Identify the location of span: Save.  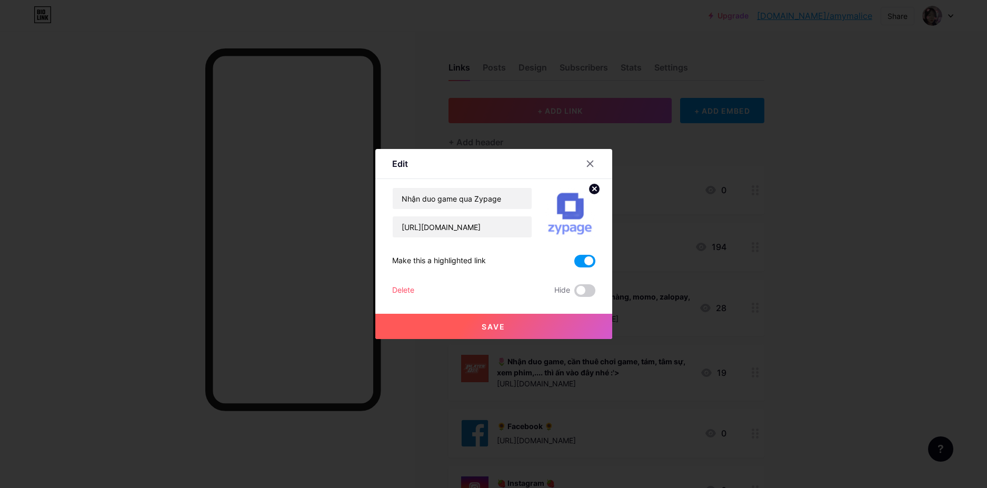
(493, 326).